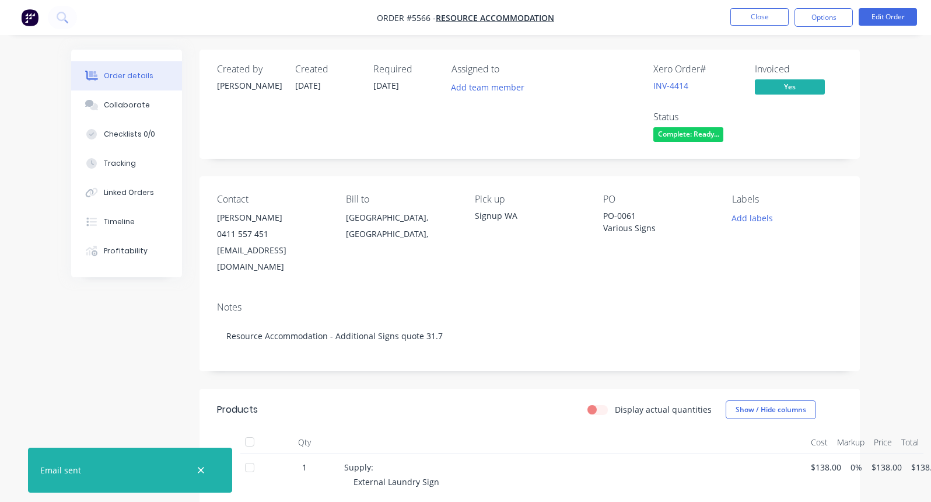  Describe the element at coordinates (127, 105) in the screenshot. I see `div: Collaborate` at that location.